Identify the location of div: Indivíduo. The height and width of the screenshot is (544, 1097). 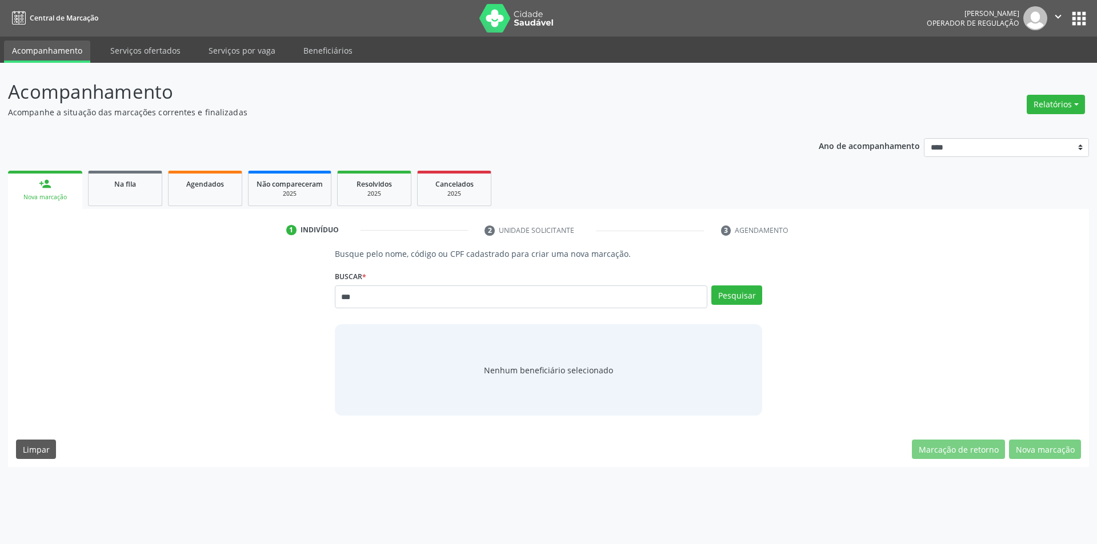
(319, 230).